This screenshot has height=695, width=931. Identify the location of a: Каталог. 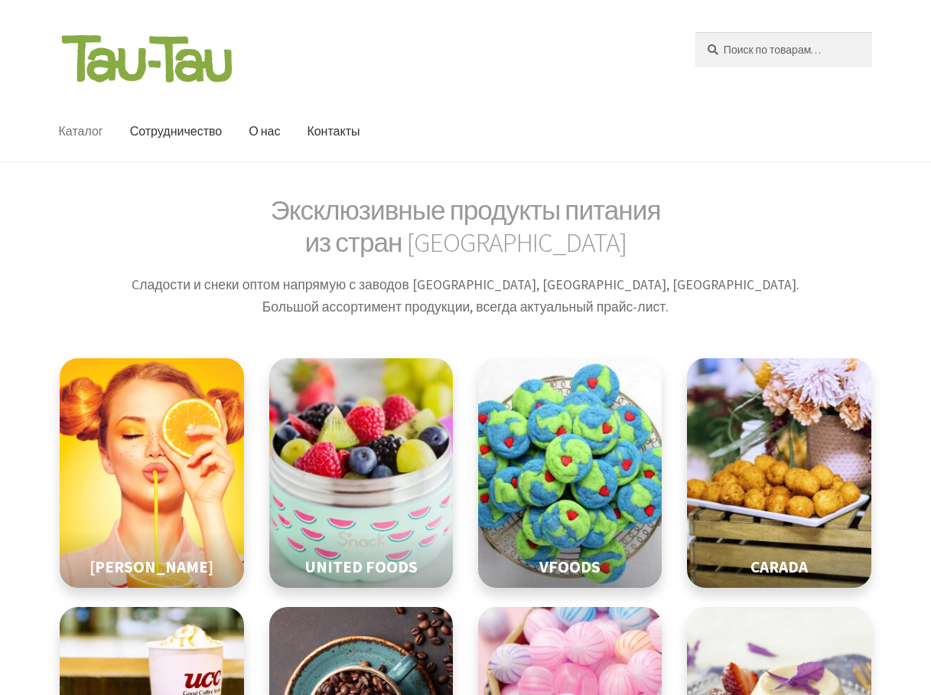
(81, 132).